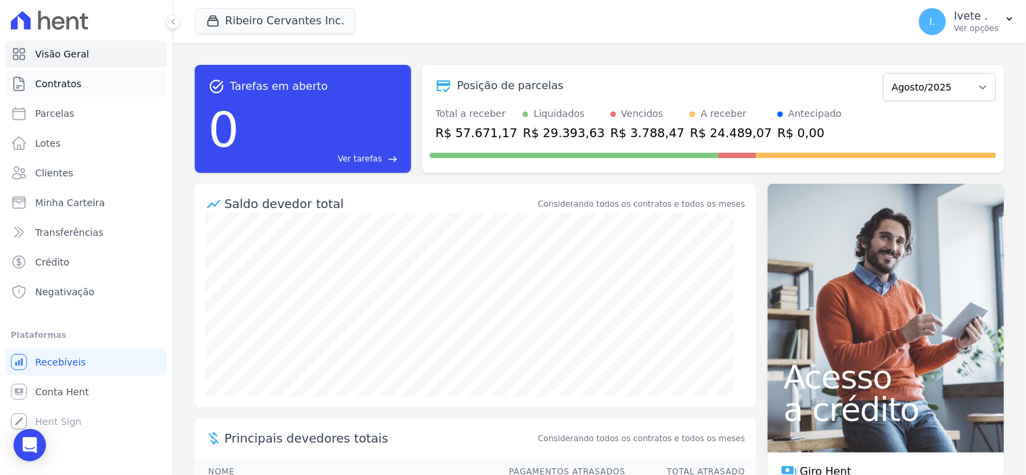  Describe the element at coordinates (48, 143) in the screenshot. I see `span: Lotes` at that location.